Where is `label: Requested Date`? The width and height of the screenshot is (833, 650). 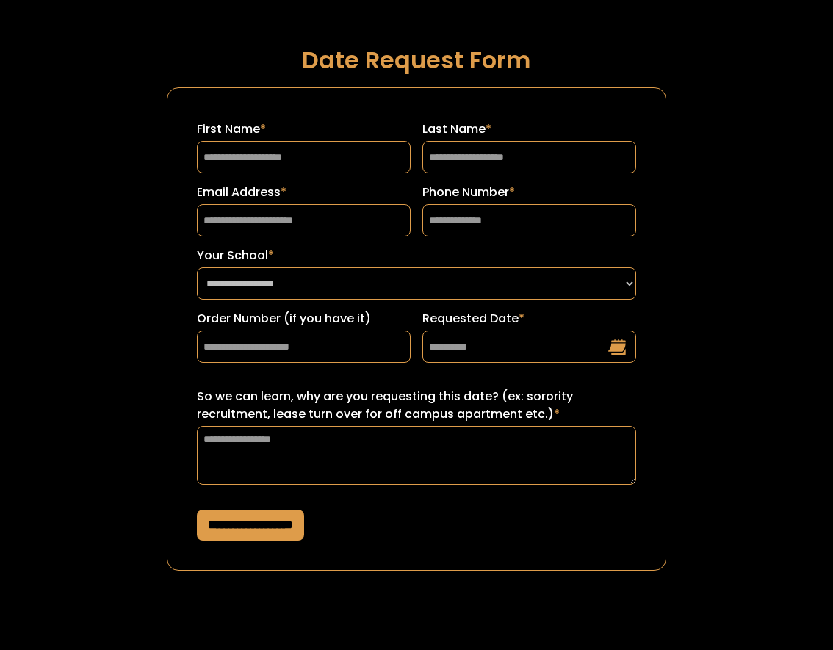
label: Requested Date is located at coordinates (529, 319).